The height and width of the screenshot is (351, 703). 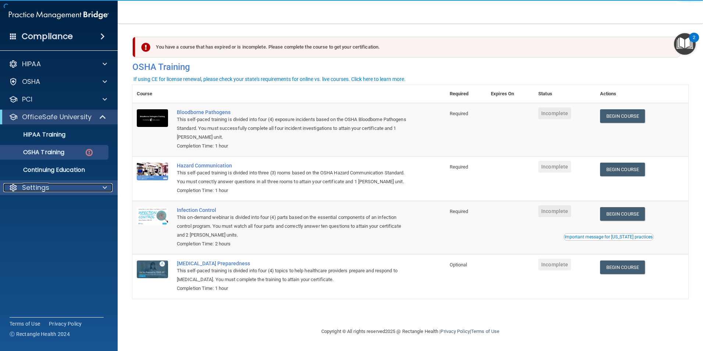 What do you see at coordinates (58, 64) in the screenshot?
I see `a: HIPAA` at bounding box center [58, 64].